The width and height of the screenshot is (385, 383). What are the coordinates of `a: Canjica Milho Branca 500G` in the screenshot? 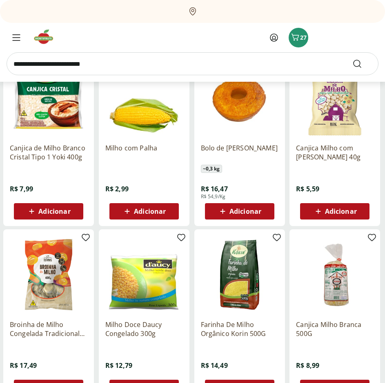 It's located at (335, 329).